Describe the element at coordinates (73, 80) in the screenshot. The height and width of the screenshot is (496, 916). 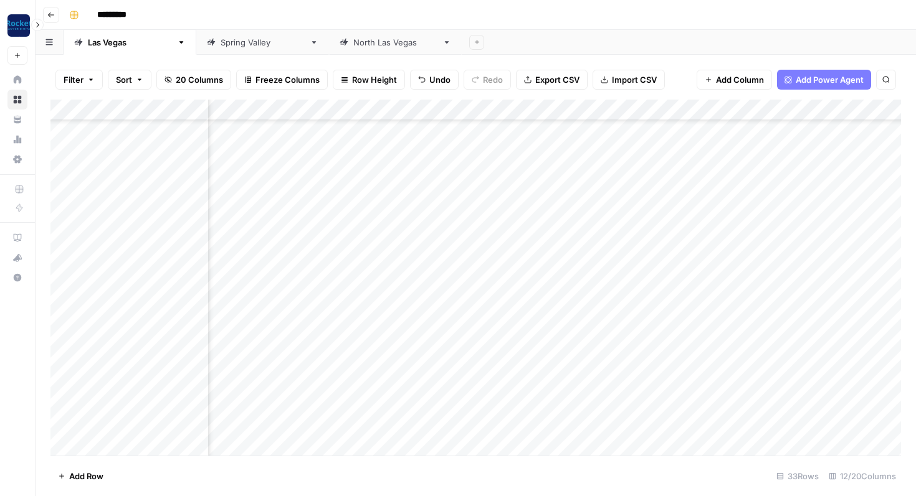
I see `span: Filter` at that location.